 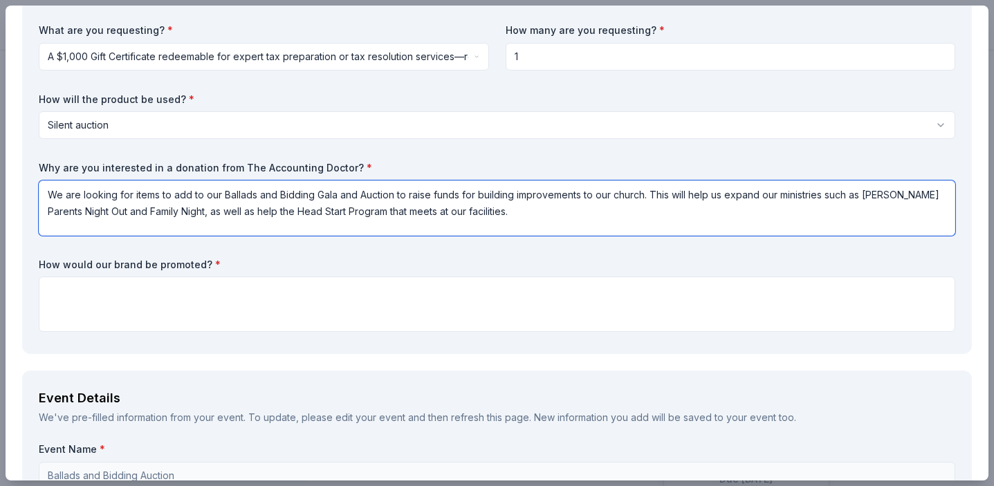 I want to click on label: How many are you requesting?, so click(x=730, y=30).